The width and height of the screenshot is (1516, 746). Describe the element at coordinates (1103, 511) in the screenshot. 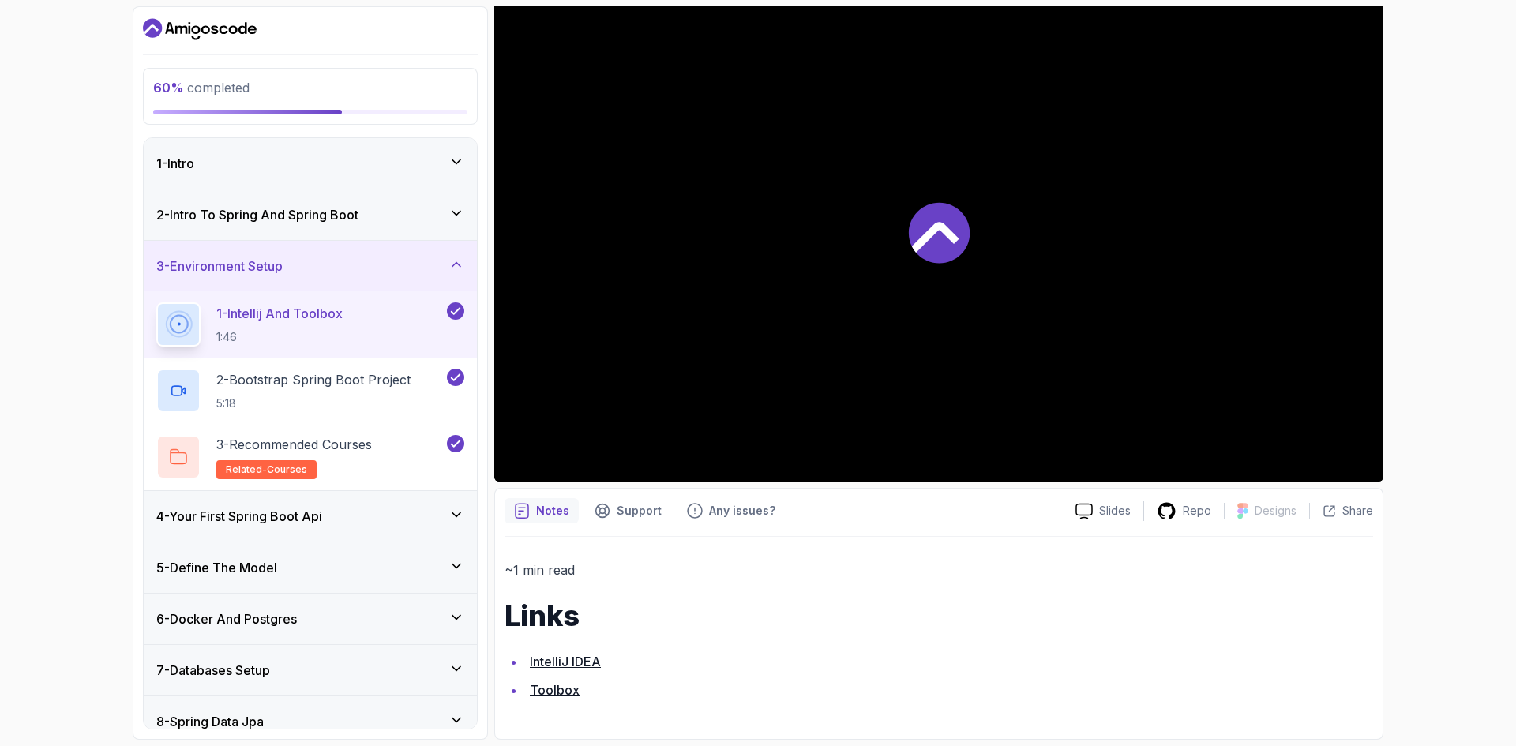

I see `a: Slides` at that location.